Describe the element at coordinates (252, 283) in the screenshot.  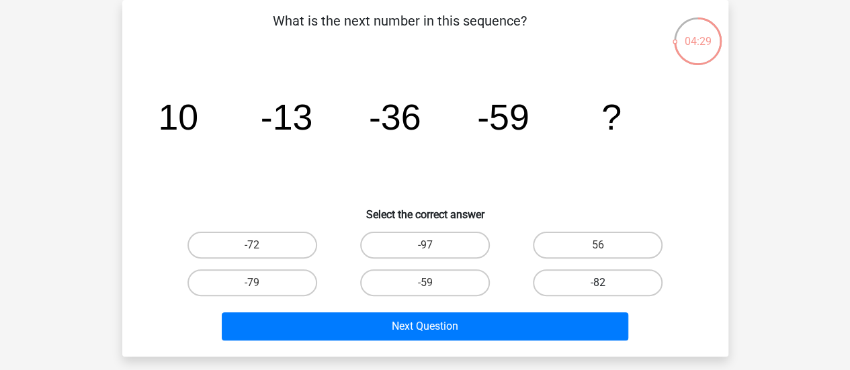
I see `label: -79` at that location.